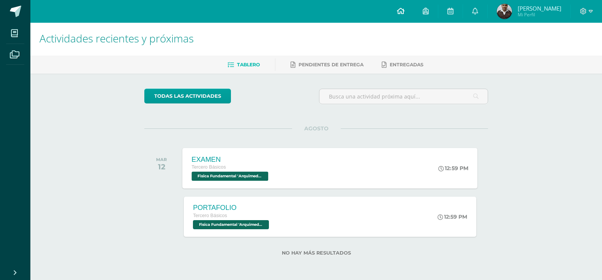 The width and height of the screenshot is (602, 280). What do you see at coordinates (316, 253) in the screenshot?
I see `label: No hay más resultados` at bounding box center [316, 253].